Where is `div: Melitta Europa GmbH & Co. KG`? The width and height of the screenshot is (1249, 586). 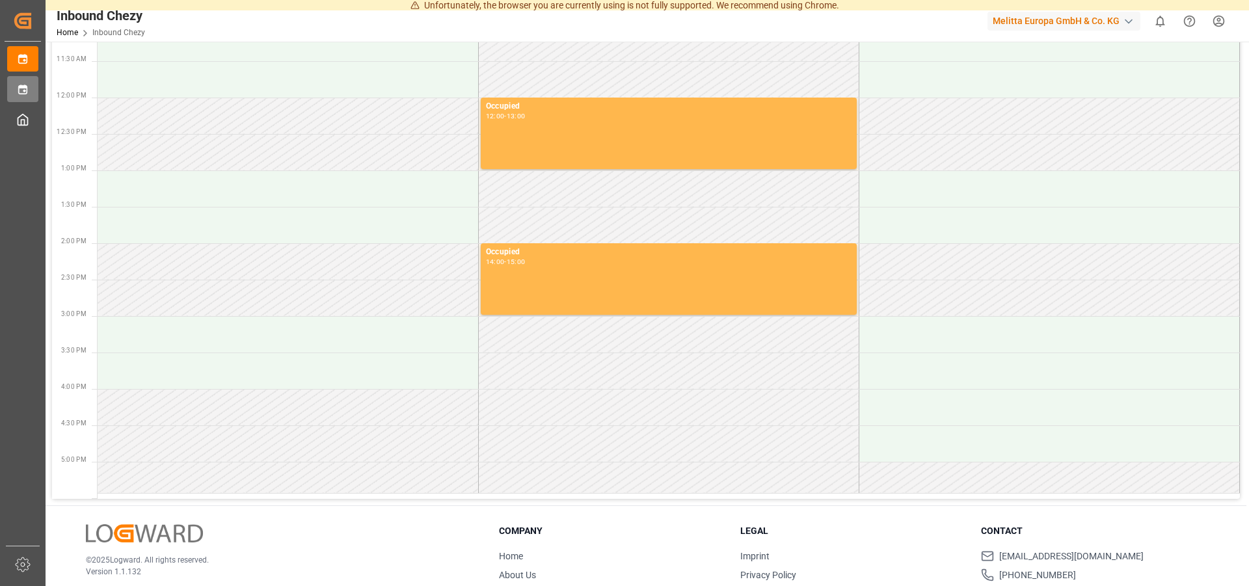
div: Melitta Europa GmbH & Co. KG is located at coordinates (1064, 21).